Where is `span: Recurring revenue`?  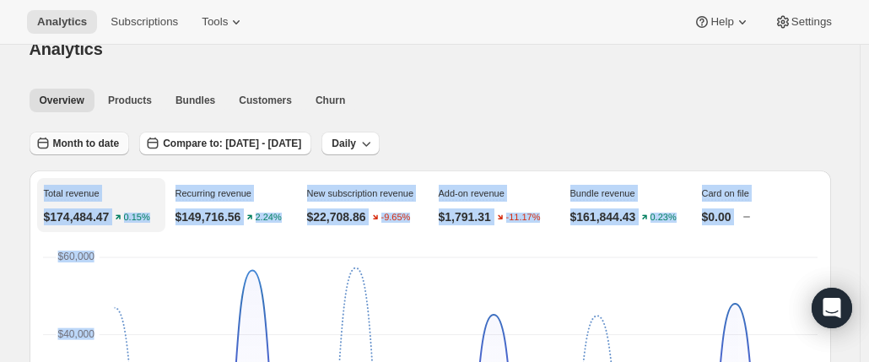 span: Recurring revenue is located at coordinates (213, 193).